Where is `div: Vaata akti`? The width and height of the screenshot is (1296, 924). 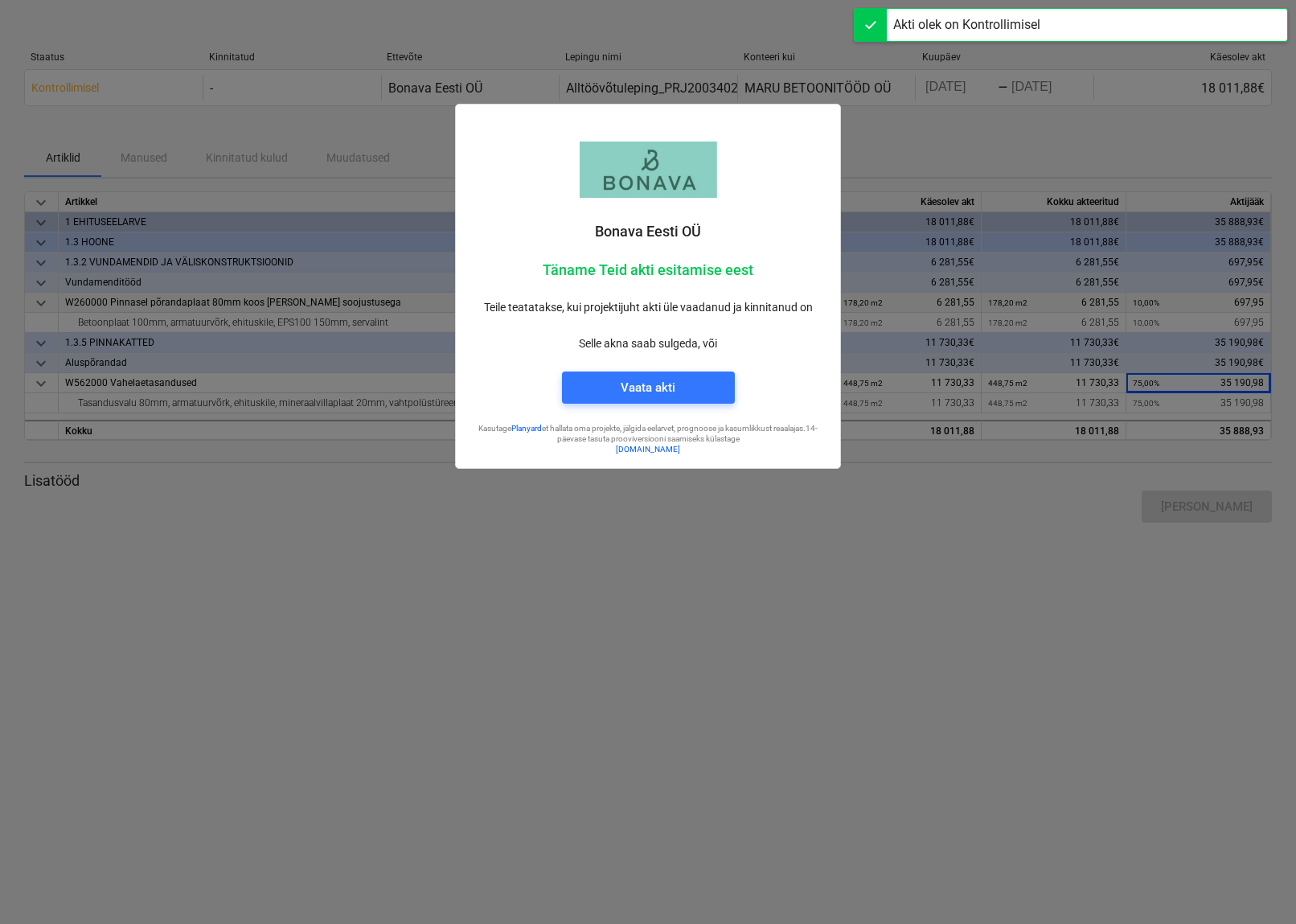
div: Vaata akti is located at coordinates (648, 388).